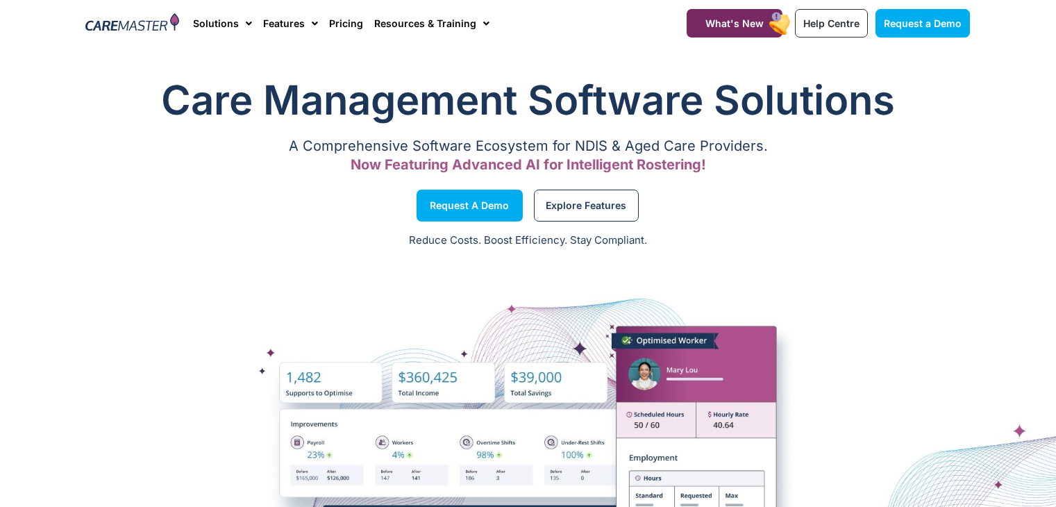  What do you see at coordinates (831, 23) in the screenshot?
I see `span: Help Centre` at bounding box center [831, 23].